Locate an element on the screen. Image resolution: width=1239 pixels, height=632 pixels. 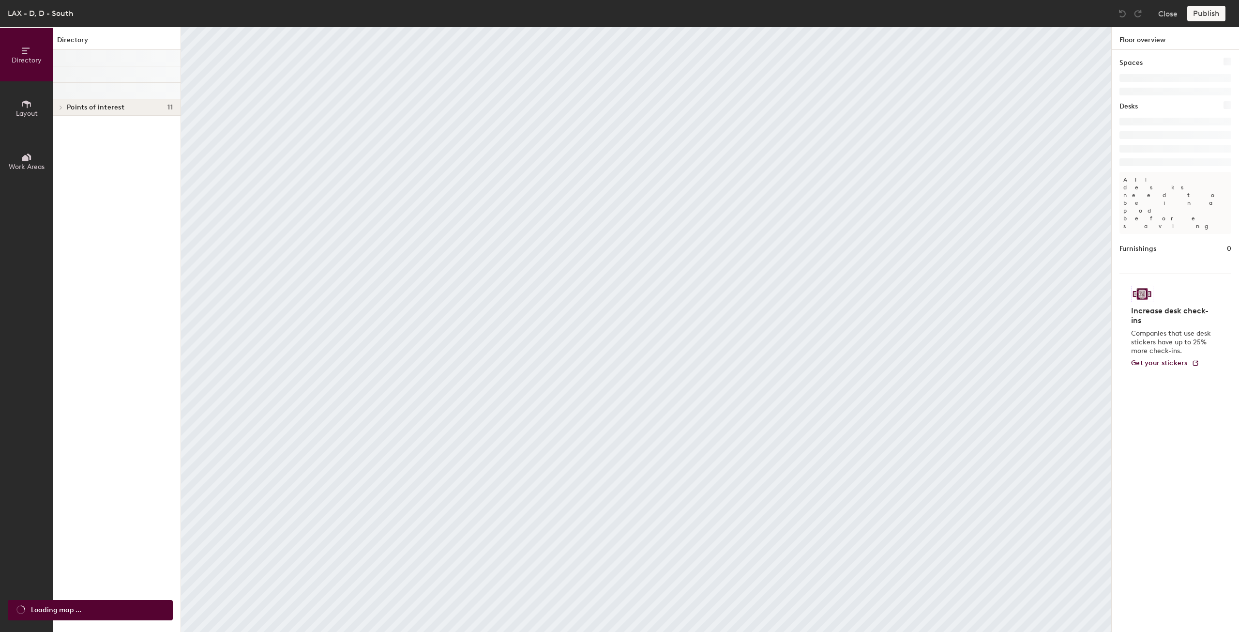
span: Layout is located at coordinates (27, 113).